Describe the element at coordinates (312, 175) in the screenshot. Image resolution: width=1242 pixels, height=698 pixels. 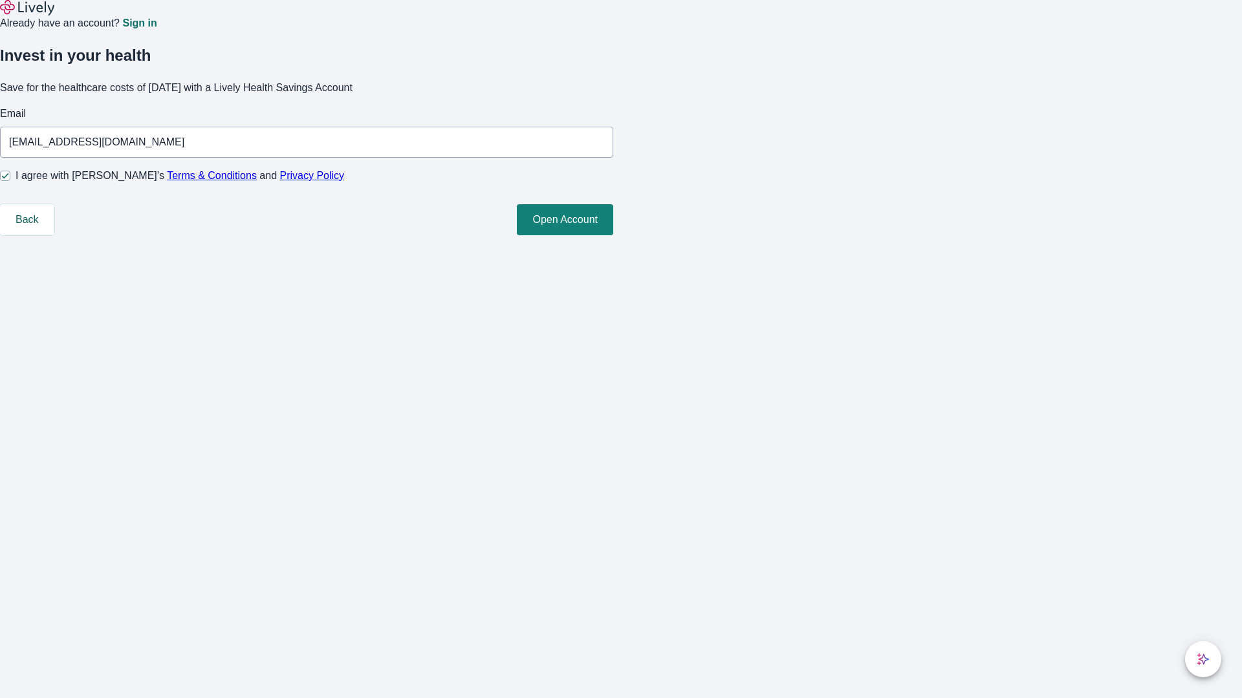
I see `a: Privacy Policy` at that location.